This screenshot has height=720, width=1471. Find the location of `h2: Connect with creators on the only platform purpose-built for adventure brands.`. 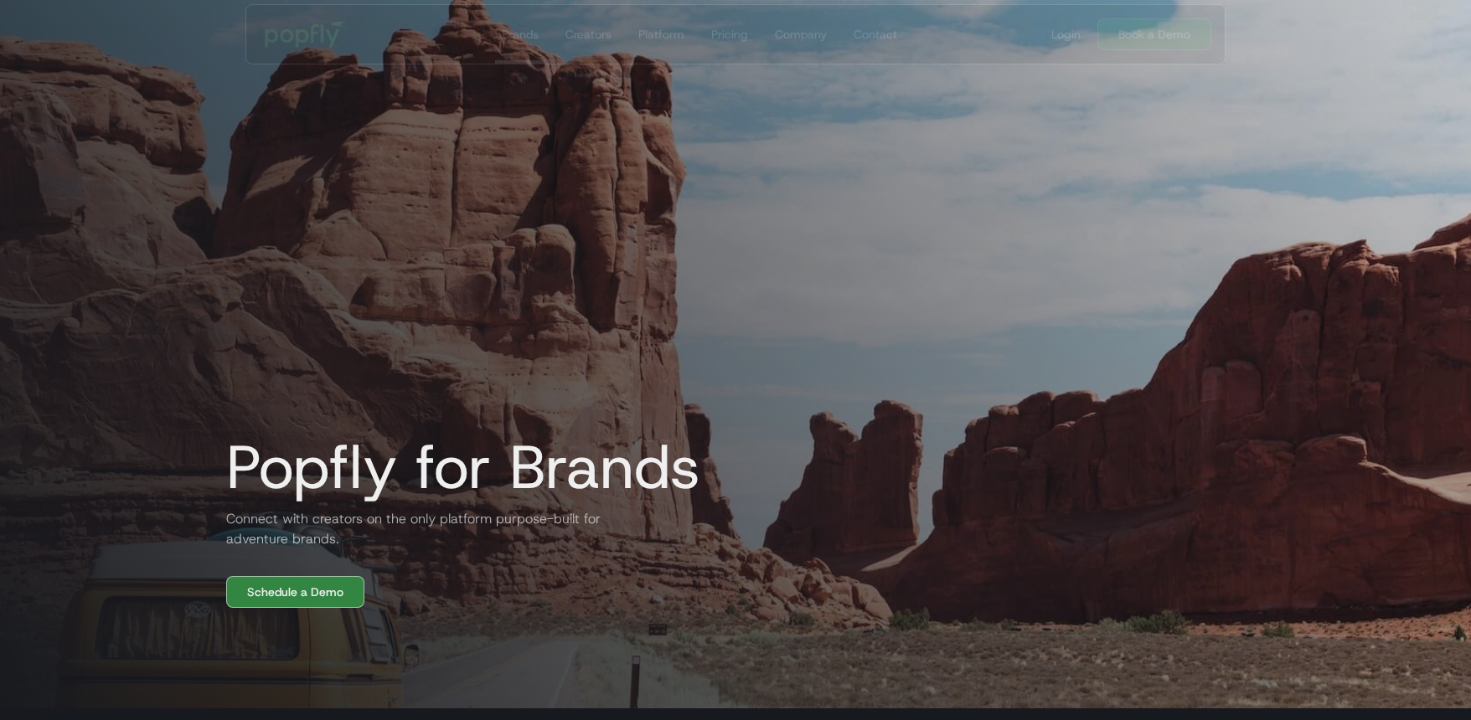

h2: Connect with creators on the only platform purpose-built for adventure brands. is located at coordinates (414, 529).